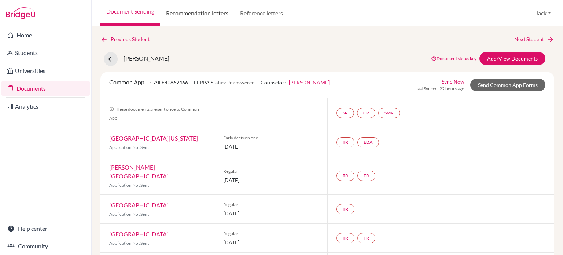 The height and width of the screenshot is (255, 563). What do you see at coordinates (507, 85) in the screenshot?
I see `a: Send Common App Forms` at bounding box center [507, 85].